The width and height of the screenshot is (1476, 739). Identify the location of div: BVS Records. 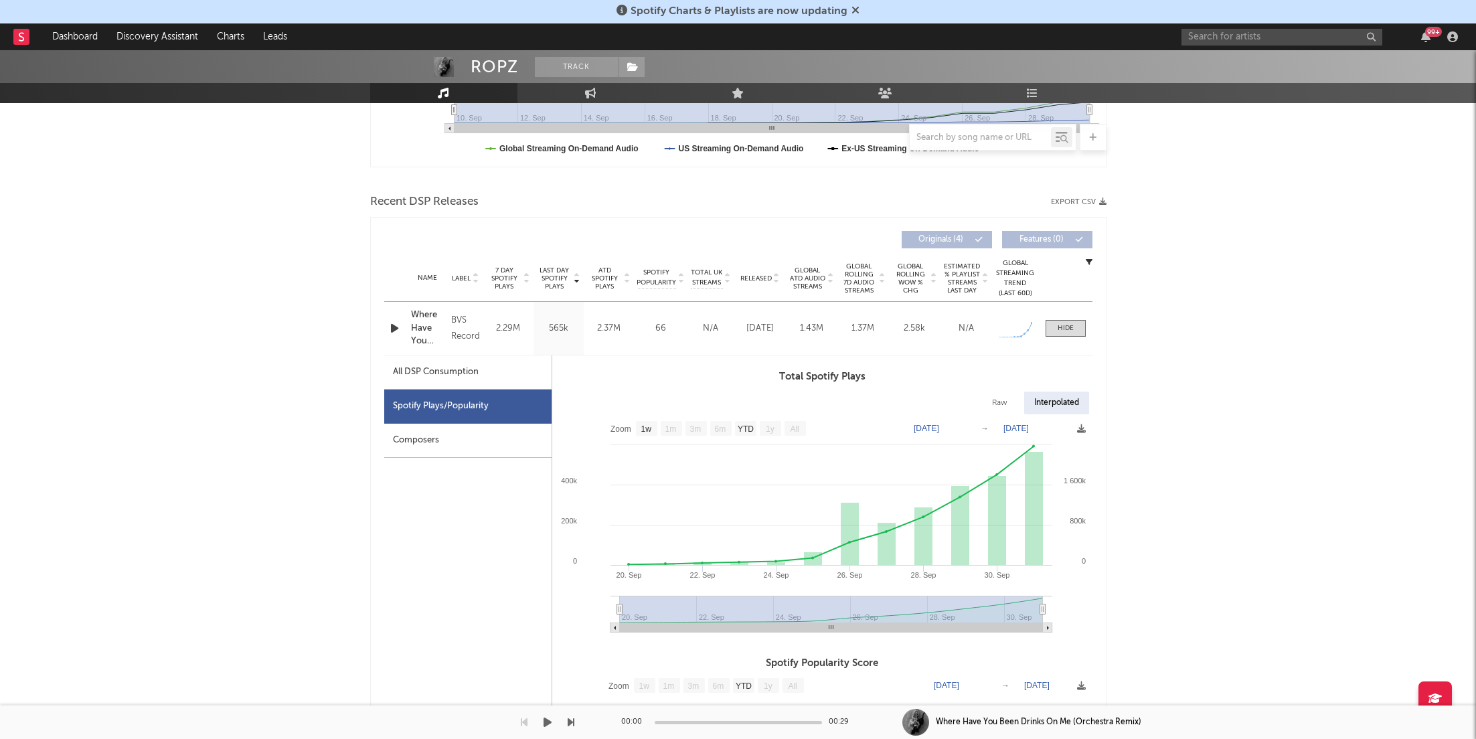
(465, 329).